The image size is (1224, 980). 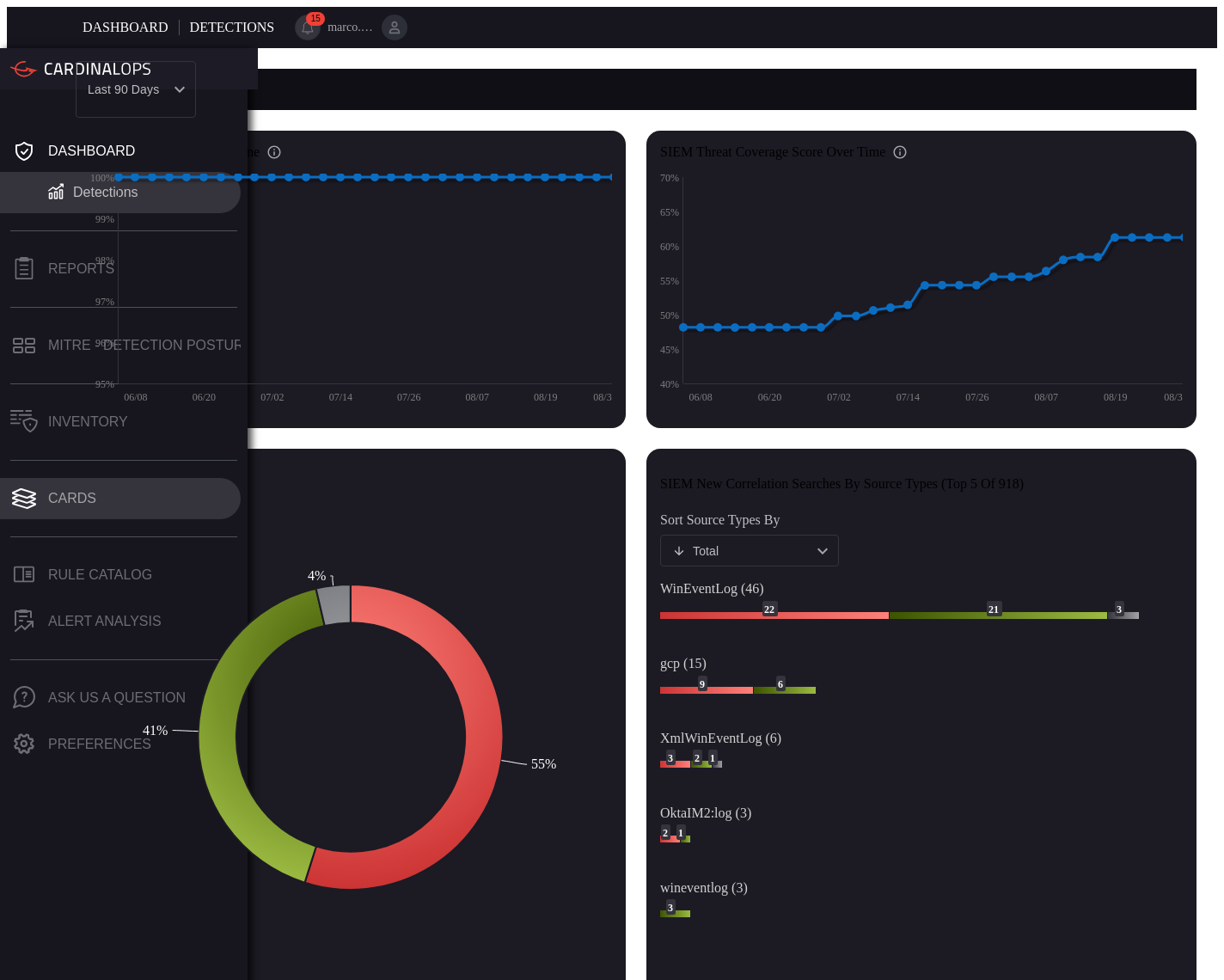 What do you see at coordinates (105, 260) in the screenshot?
I see `text: 98%` at bounding box center [105, 260].